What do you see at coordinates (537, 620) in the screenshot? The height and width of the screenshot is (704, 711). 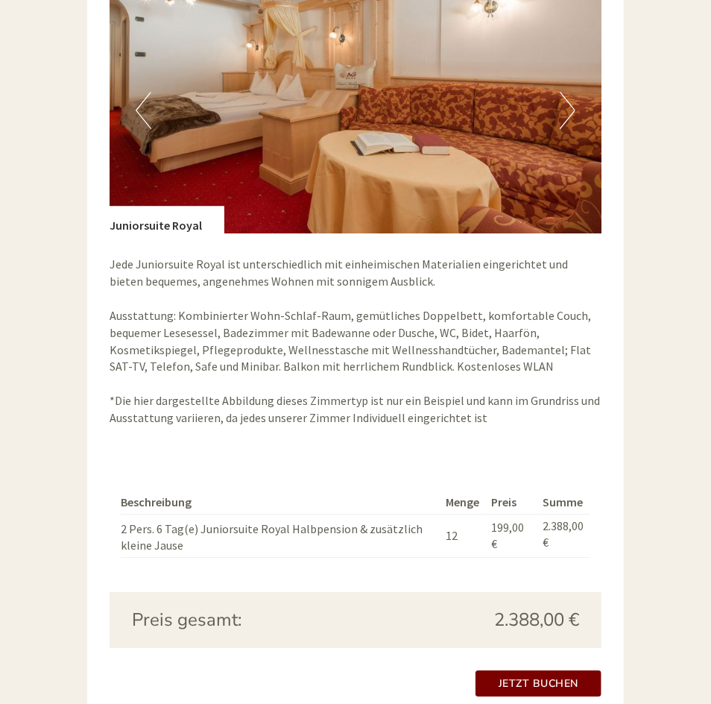 I see `span: 2.388,00 €` at bounding box center [537, 620].